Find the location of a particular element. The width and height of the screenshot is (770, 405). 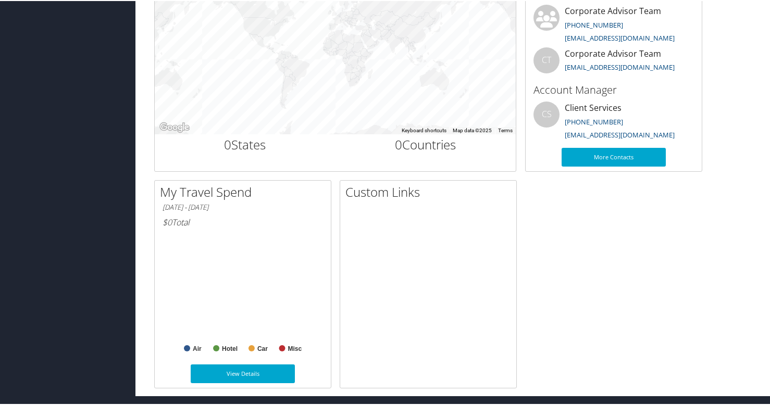

h2: Countries is located at coordinates (426, 144).